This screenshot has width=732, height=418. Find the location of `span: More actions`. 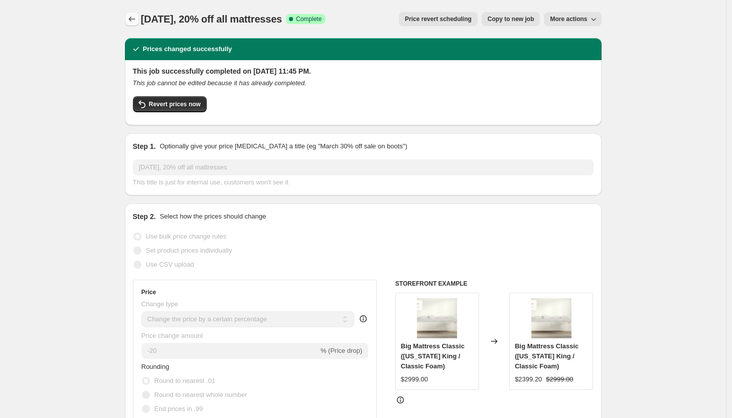

span: More actions is located at coordinates (568, 19).